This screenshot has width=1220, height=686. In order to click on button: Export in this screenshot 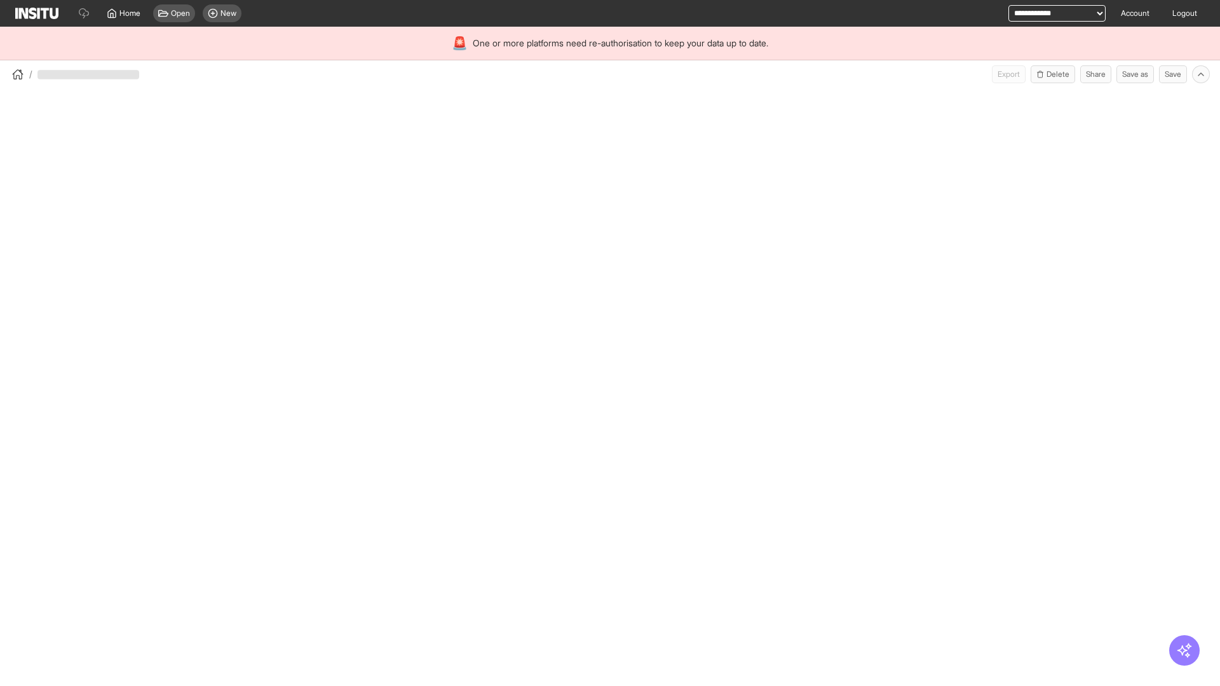, I will do `click(1008, 74)`.